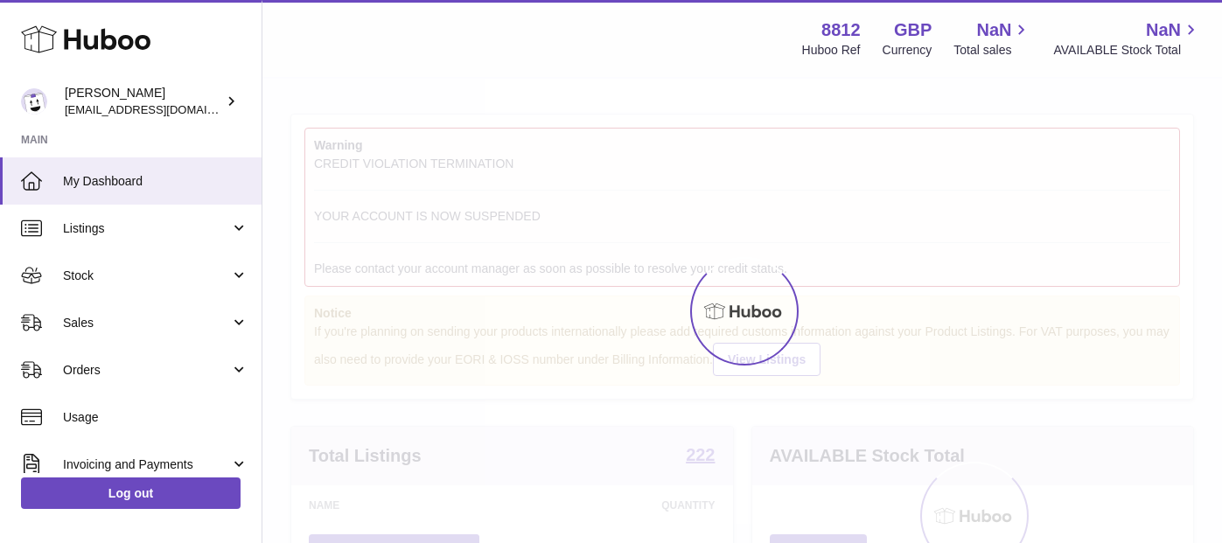 The image size is (1222, 543). I want to click on span: Listings, so click(146, 228).